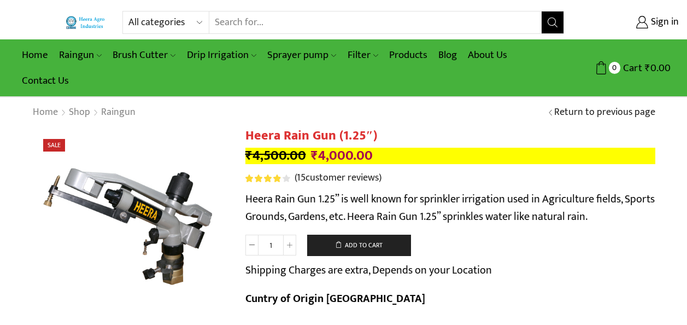 The height and width of the screenshot is (325, 687). Describe the element at coordinates (267, 178) in the screenshot. I see `div: Rated 4.00 out of 5` at that location.